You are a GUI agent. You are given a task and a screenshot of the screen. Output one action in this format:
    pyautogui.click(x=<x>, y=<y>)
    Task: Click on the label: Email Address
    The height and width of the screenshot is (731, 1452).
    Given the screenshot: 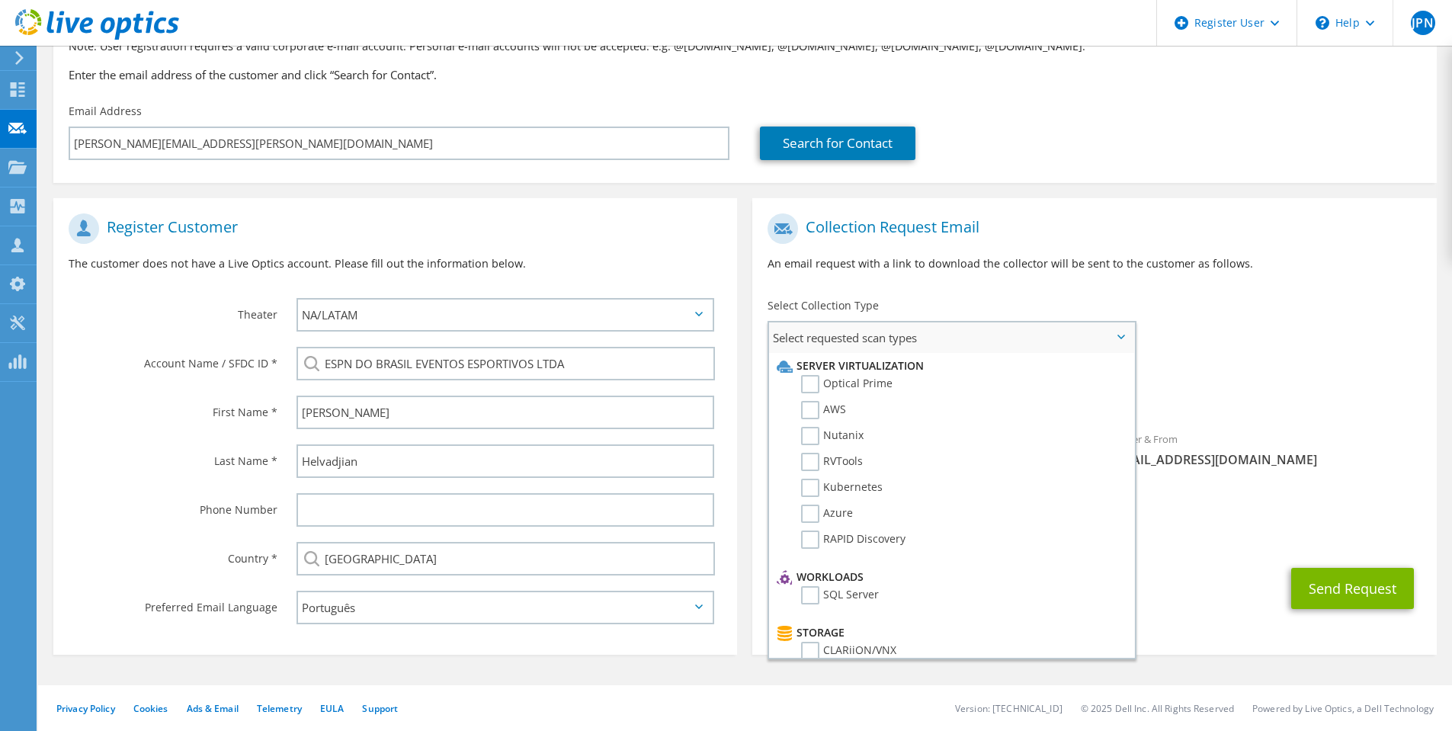 What is the action you would take?
    pyautogui.click(x=105, y=111)
    